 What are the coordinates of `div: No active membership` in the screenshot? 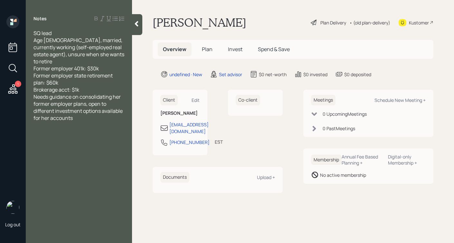 It's located at (343, 175).